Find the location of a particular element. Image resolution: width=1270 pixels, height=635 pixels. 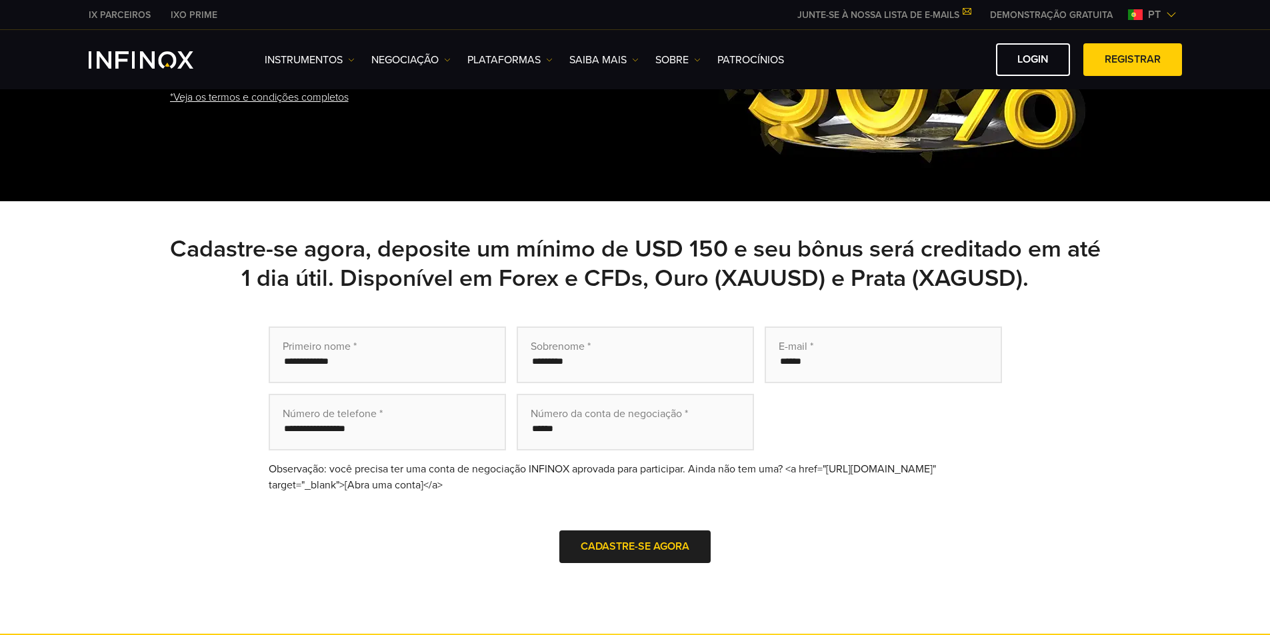

a: *Veja os termos e condições completos is located at coordinates (259, 97).